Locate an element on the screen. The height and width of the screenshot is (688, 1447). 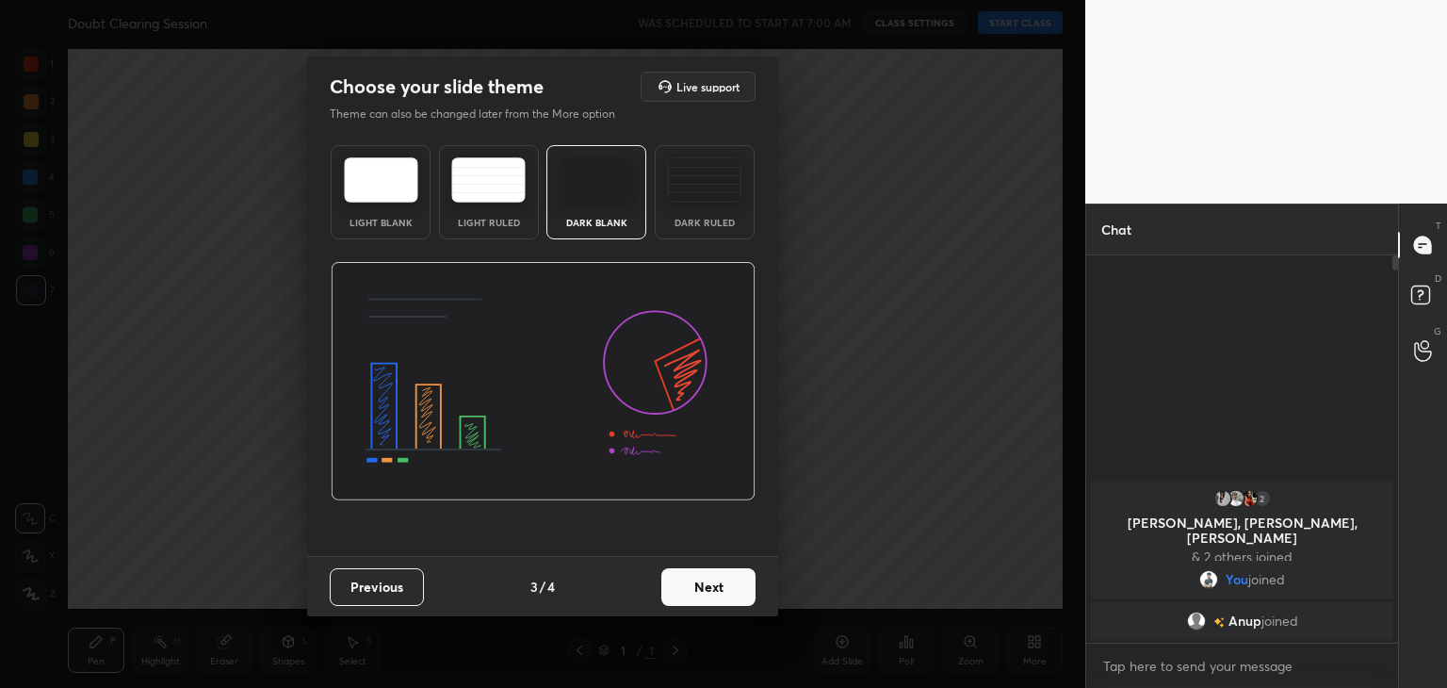
button: Previous is located at coordinates (377, 587).